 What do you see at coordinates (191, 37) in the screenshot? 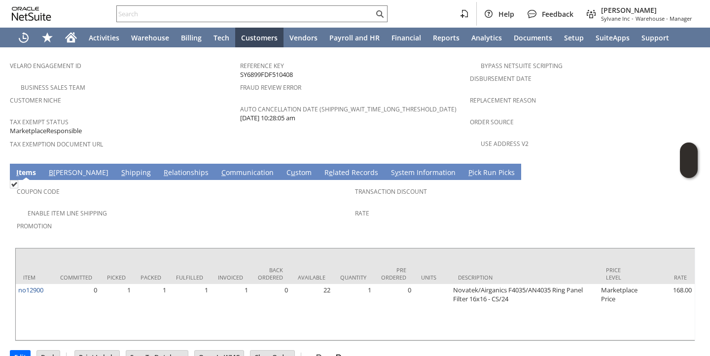
I see `span: Billing` at bounding box center [191, 37].